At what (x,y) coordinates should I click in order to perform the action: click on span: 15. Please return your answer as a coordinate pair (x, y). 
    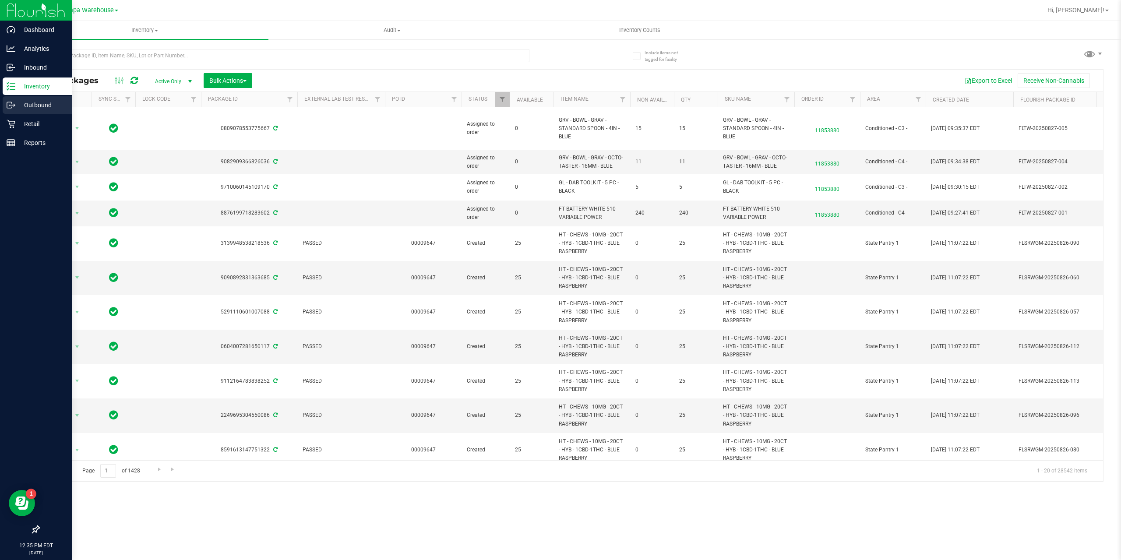
    Looking at the image, I should click on (652, 128).